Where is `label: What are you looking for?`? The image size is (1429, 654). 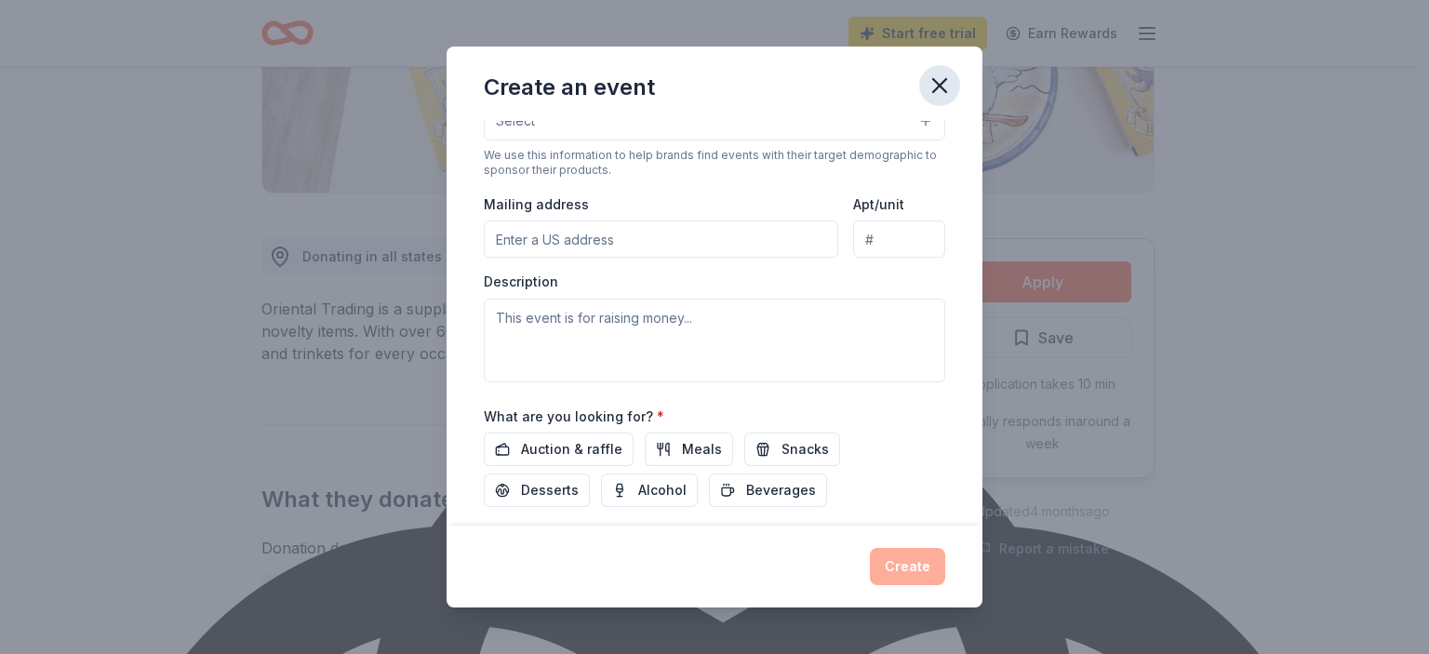 label: What are you looking for? is located at coordinates (574, 417).